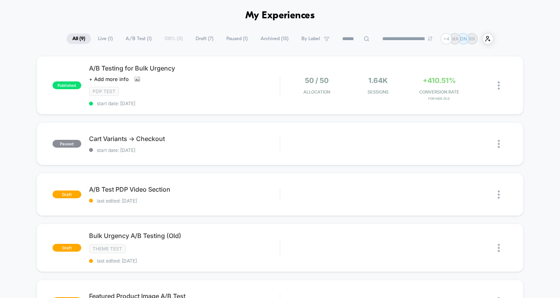 This screenshot has width=560, height=298. I want to click on img: end, so click(430, 39).